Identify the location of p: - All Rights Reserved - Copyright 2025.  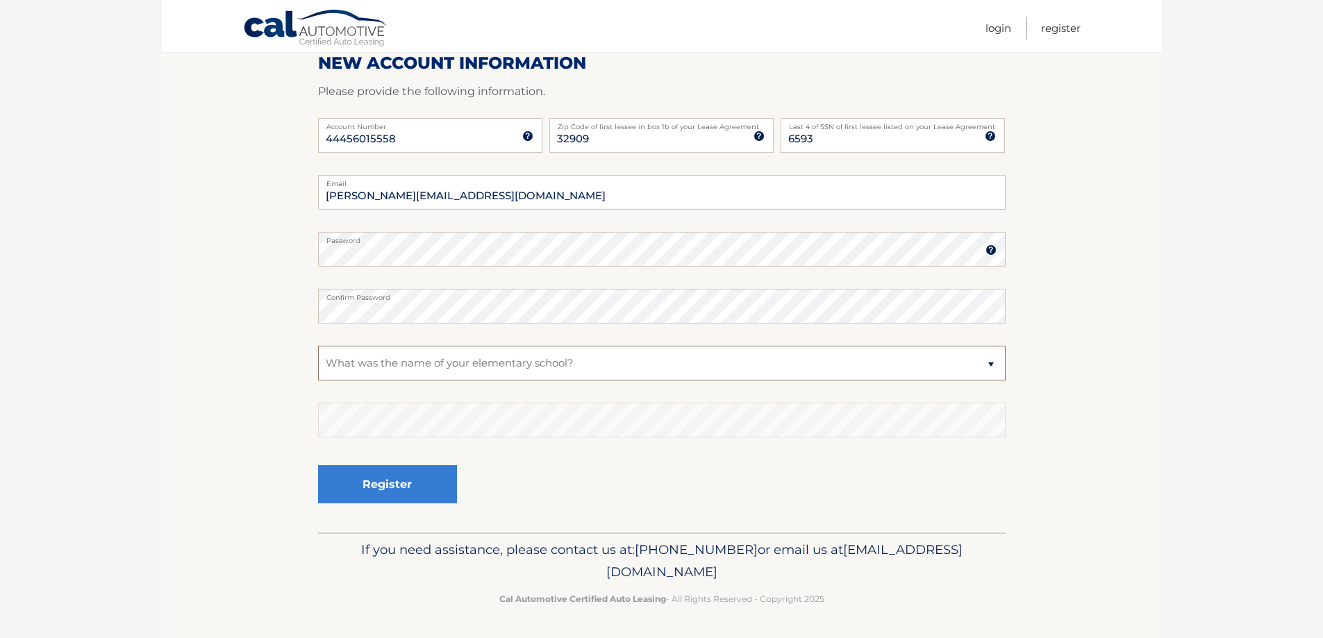
(662, 599).